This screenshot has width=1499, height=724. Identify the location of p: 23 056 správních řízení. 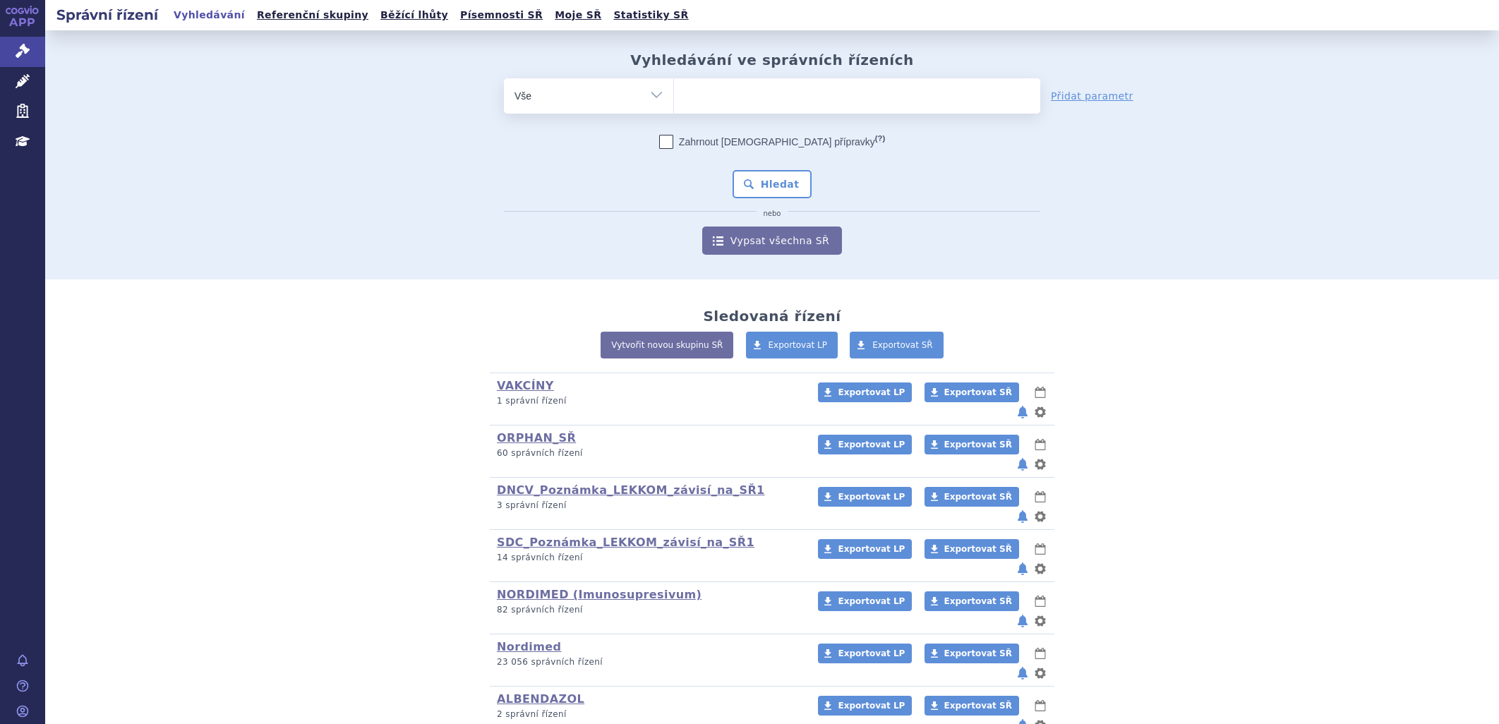
(648, 662).